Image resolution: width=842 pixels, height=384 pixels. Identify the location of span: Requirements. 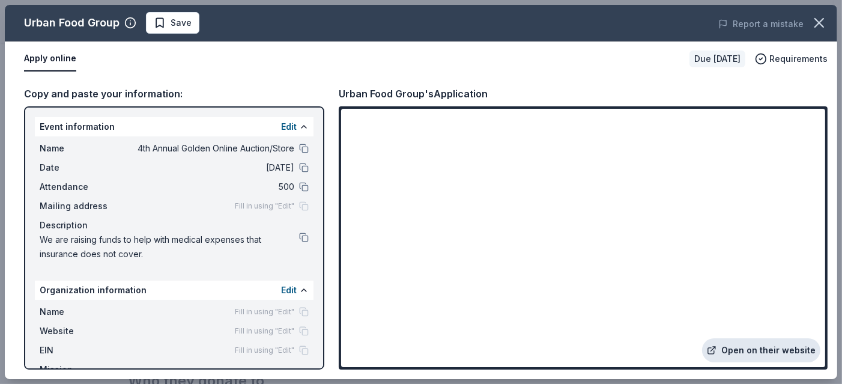
(798, 59).